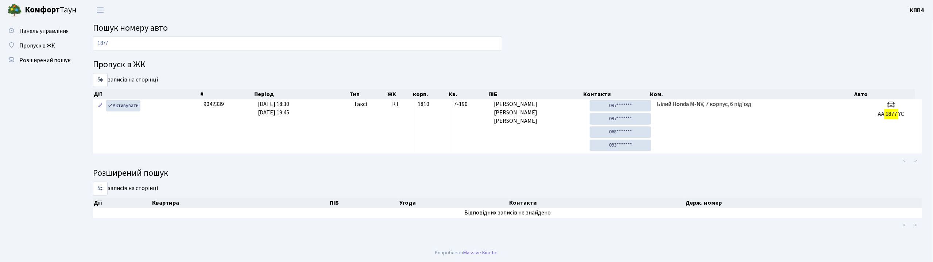 The width and height of the screenshot is (933, 262). Describe the element at coordinates (100, 105) in the screenshot. I see `a: Редагувати` at that location.